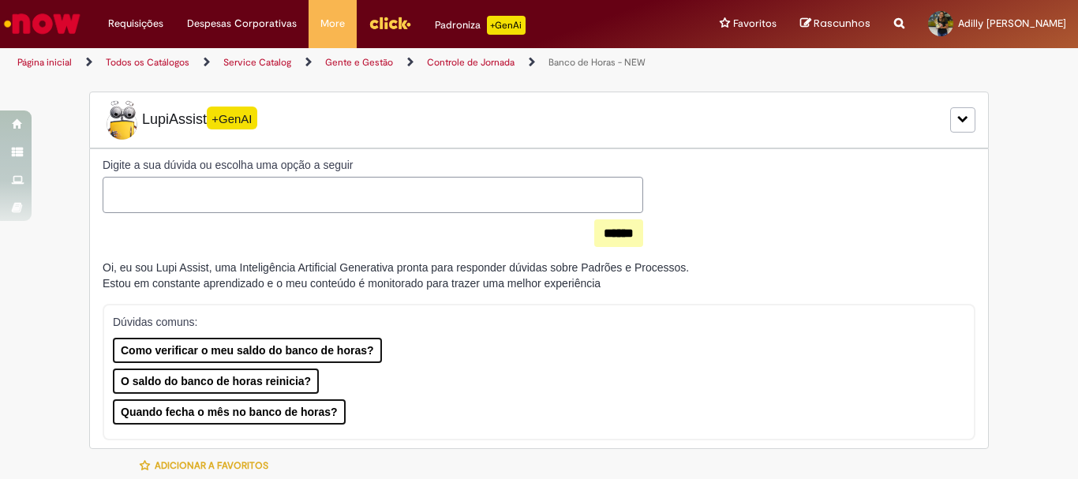 This screenshot has height=479, width=1078. Describe the element at coordinates (842, 23) in the screenshot. I see `span: Rascunhos` at that location.